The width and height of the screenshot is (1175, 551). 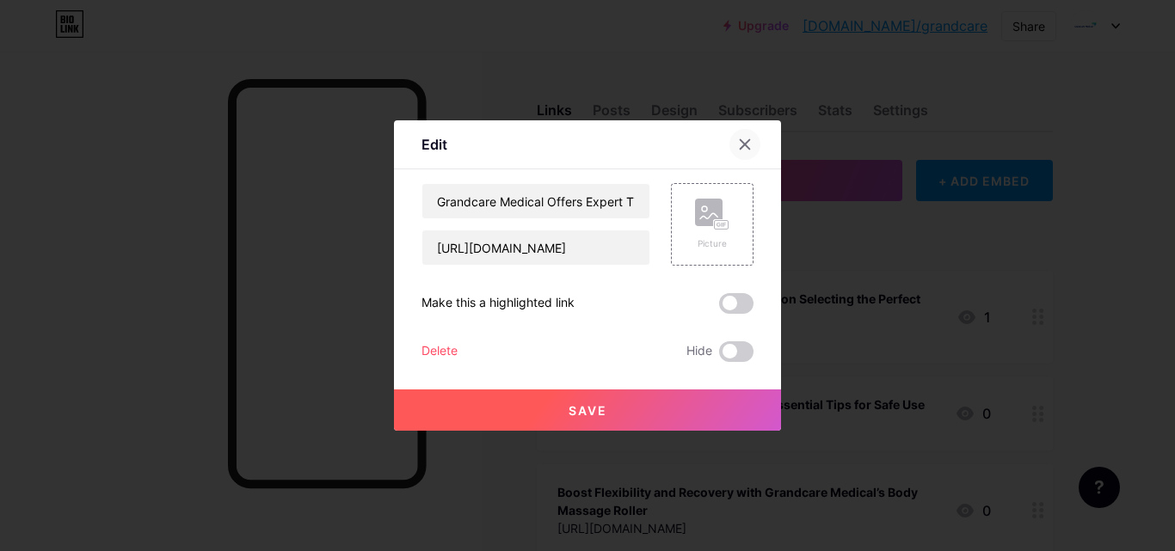 What do you see at coordinates (536, 248) in the screenshot?
I see `input: URL` at bounding box center [536, 248].